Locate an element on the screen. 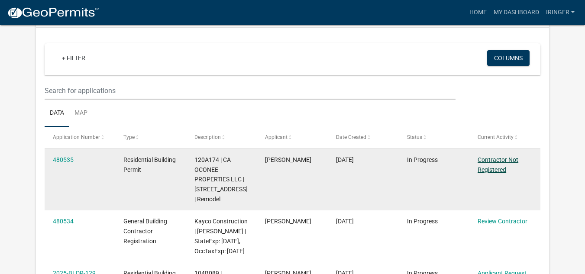 This screenshot has height=274, width=585. a: Map is located at coordinates (81, 113).